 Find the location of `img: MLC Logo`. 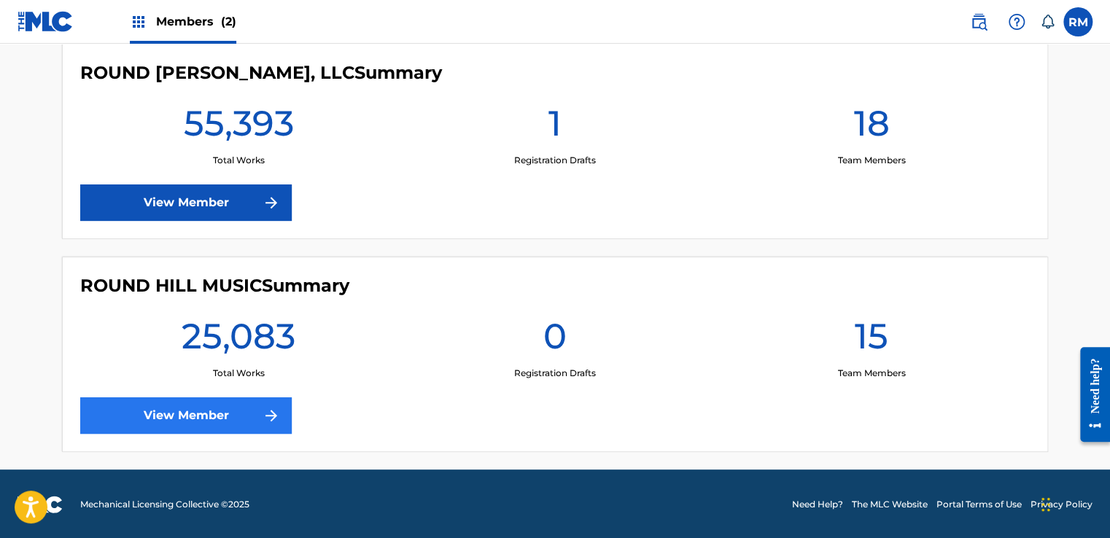

img: MLC Logo is located at coordinates (45, 21).